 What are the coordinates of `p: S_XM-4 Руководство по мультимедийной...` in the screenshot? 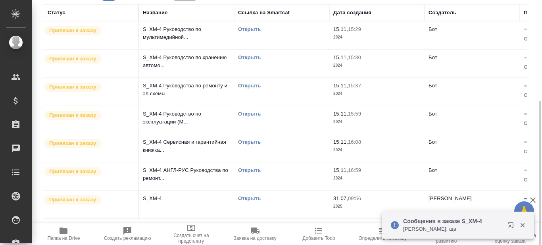 It's located at (187, 33).